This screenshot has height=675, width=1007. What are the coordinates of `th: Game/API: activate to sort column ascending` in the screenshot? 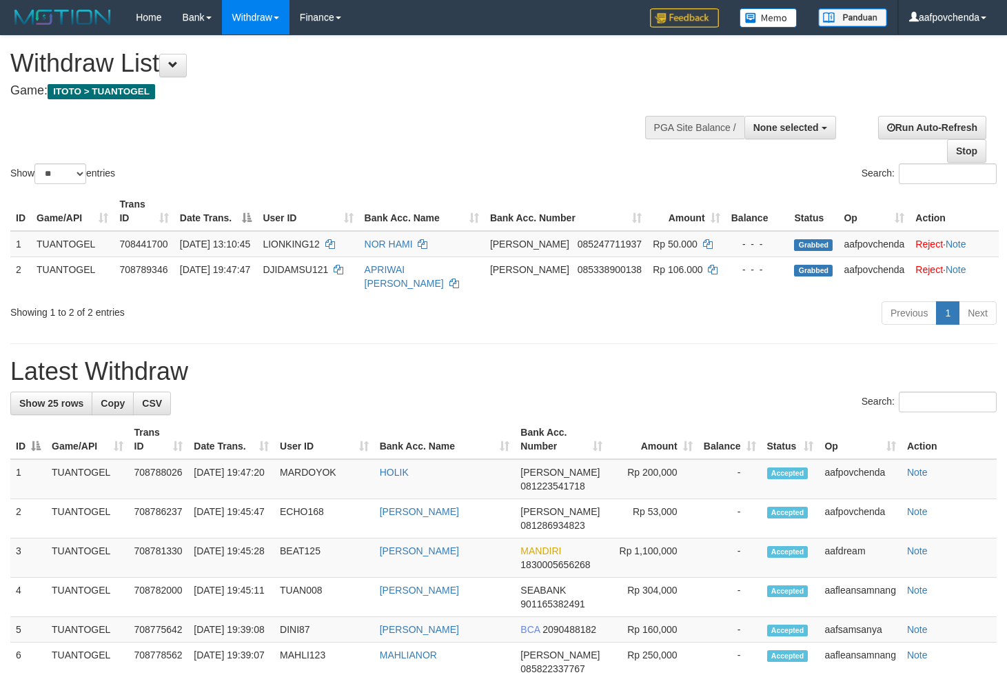 It's located at (72, 211).